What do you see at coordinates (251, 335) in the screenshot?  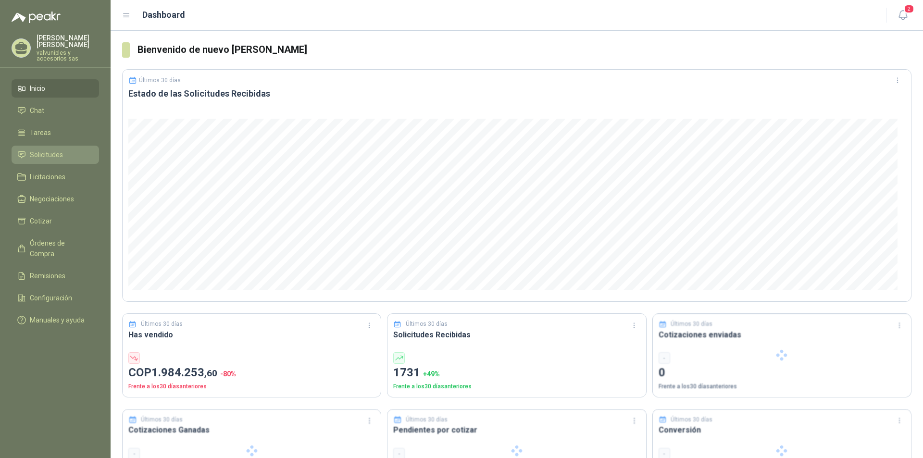 I see `h3: Has vendido` at bounding box center [251, 335].